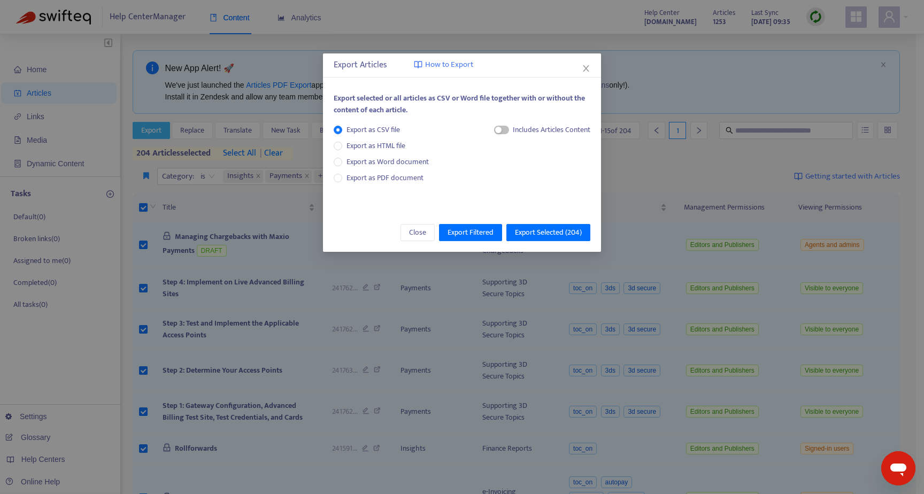  What do you see at coordinates (418, 233) in the screenshot?
I see `span: Close` at bounding box center [418, 233].